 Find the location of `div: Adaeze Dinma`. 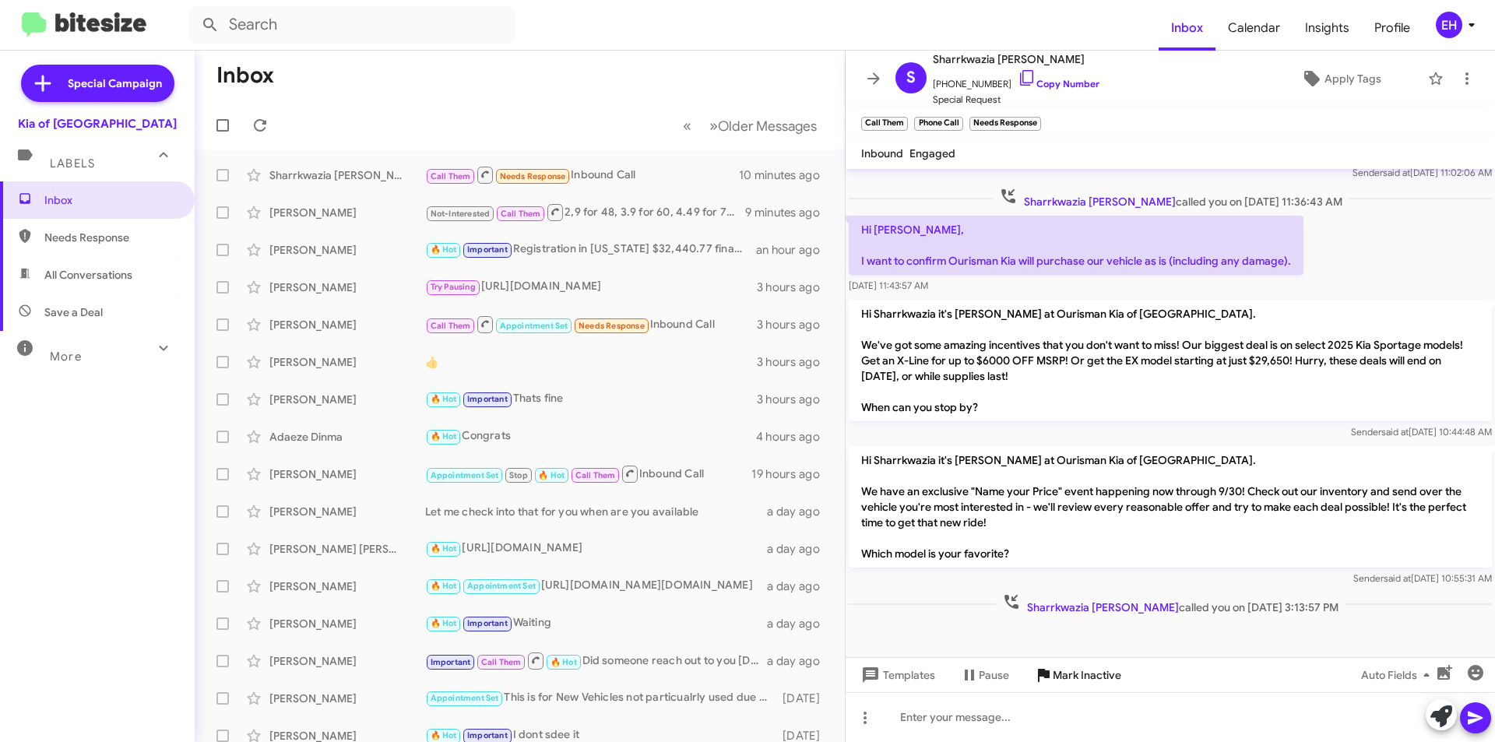

div: Adaeze Dinma is located at coordinates (347, 437).